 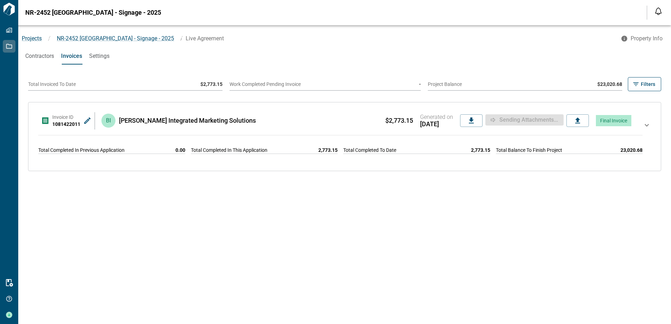 I want to click on span: Property Info, so click(x=647, y=39).